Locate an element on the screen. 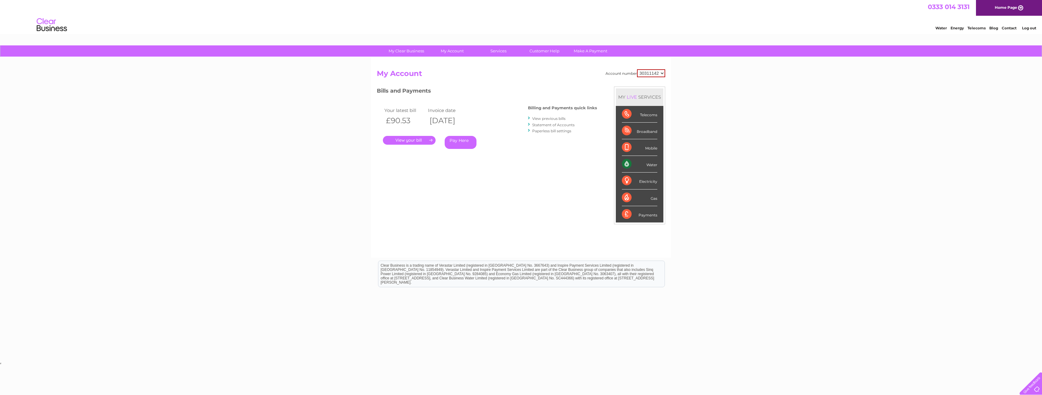 The width and height of the screenshot is (1042, 395). a: Paperless bill settings is located at coordinates (552, 131).